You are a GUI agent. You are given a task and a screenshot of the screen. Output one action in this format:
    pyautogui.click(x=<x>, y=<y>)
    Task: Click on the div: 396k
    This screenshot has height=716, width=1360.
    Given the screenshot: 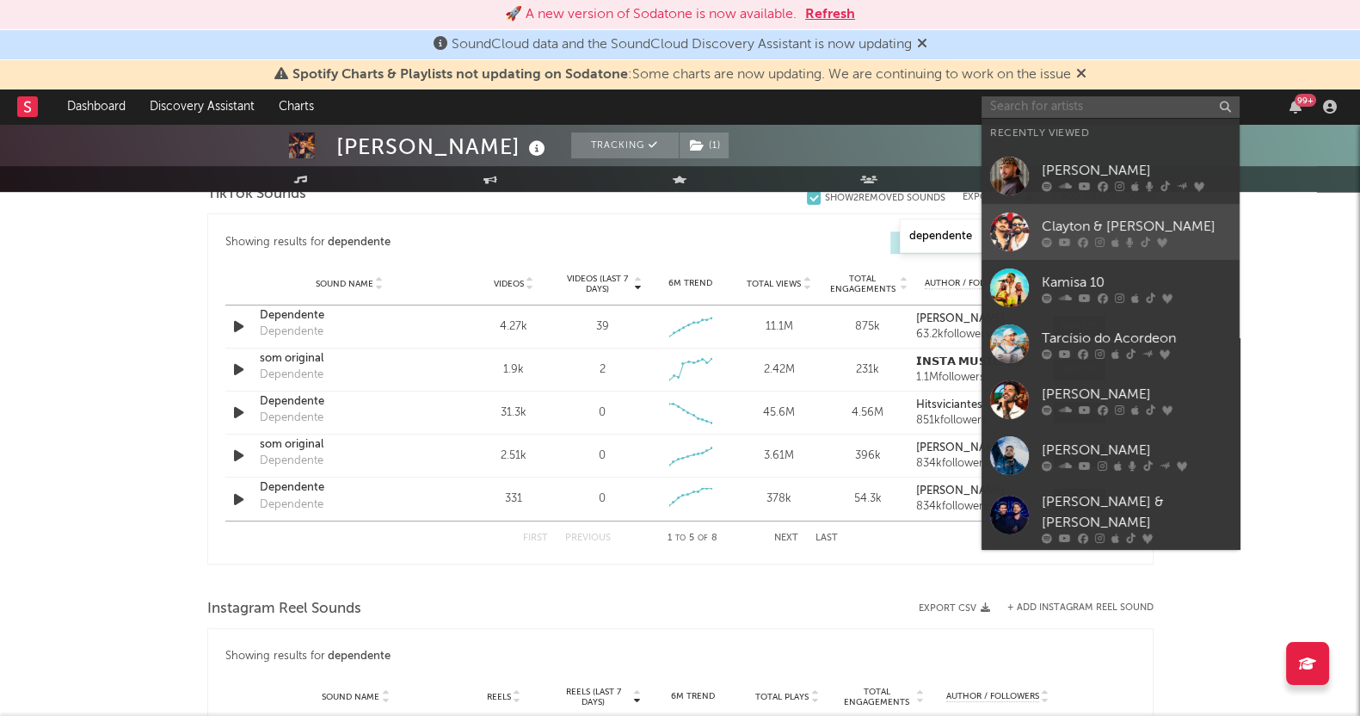 What is the action you would take?
    pyautogui.click(x=867, y=456)
    